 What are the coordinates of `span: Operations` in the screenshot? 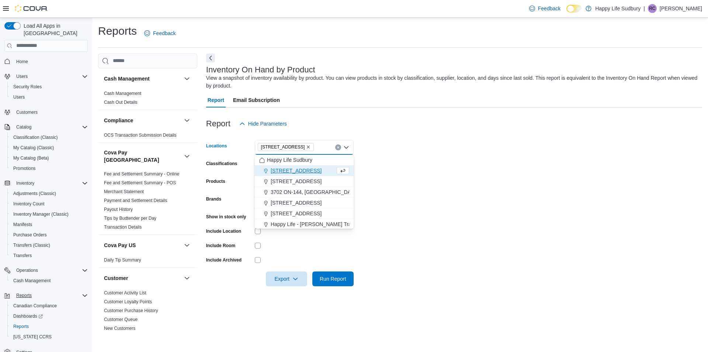 It's located at (51, 270).